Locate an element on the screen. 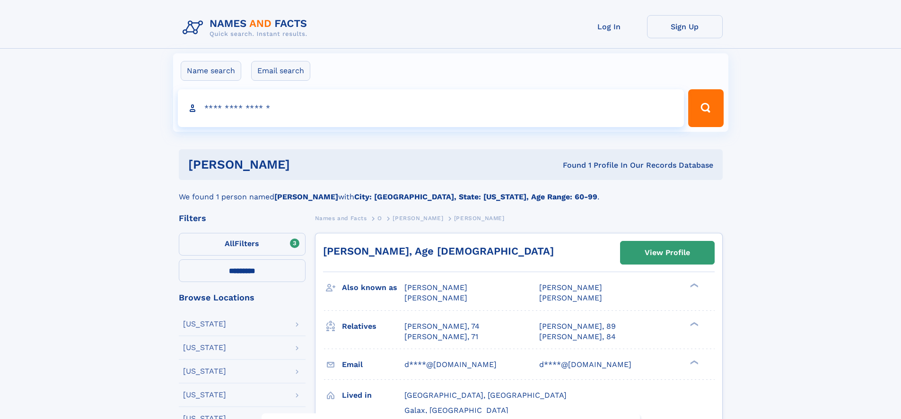 The height and width of the screenshot is (419, 901). div: Found 1 Profile In Our Records Database is located at coordinates (569, 165).